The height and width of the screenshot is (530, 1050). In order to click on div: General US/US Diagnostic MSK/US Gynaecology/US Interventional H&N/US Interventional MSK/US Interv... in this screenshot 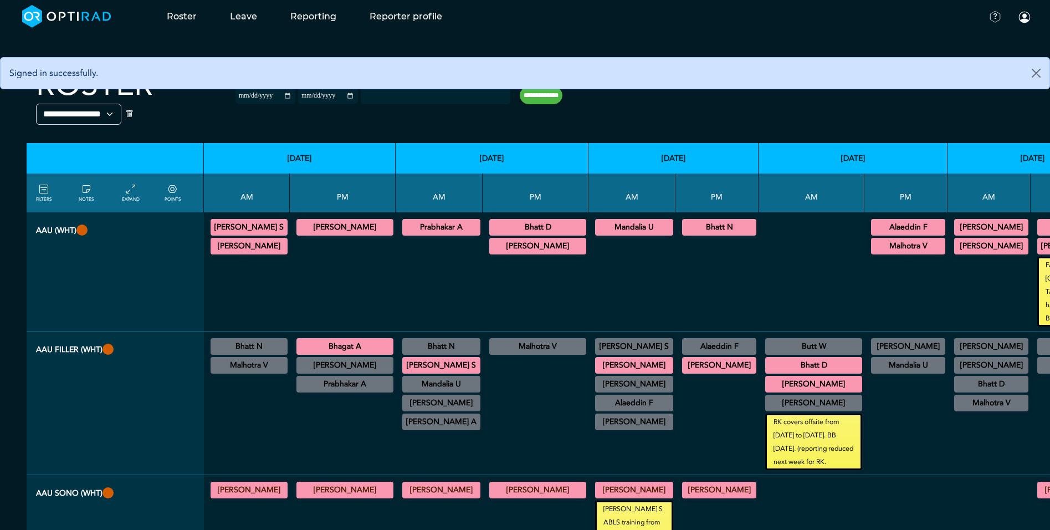, I will do `click(249, 365)`.